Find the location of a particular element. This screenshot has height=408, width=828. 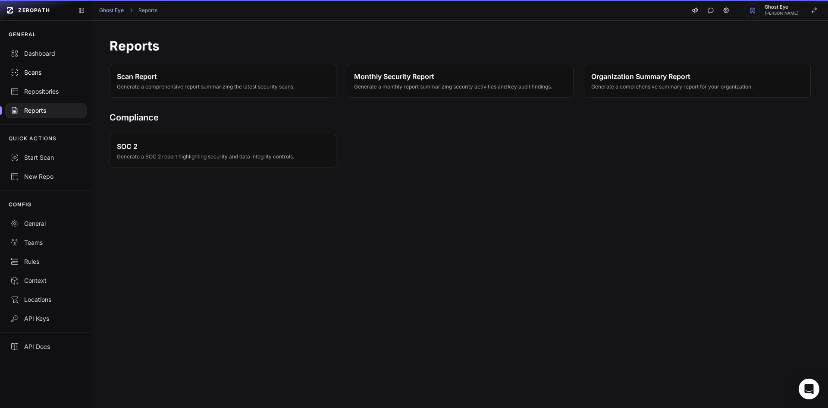

button: Scan Report Generate a comprehensive report summarizing the latest security scans. is located at coordinates (223, 81).